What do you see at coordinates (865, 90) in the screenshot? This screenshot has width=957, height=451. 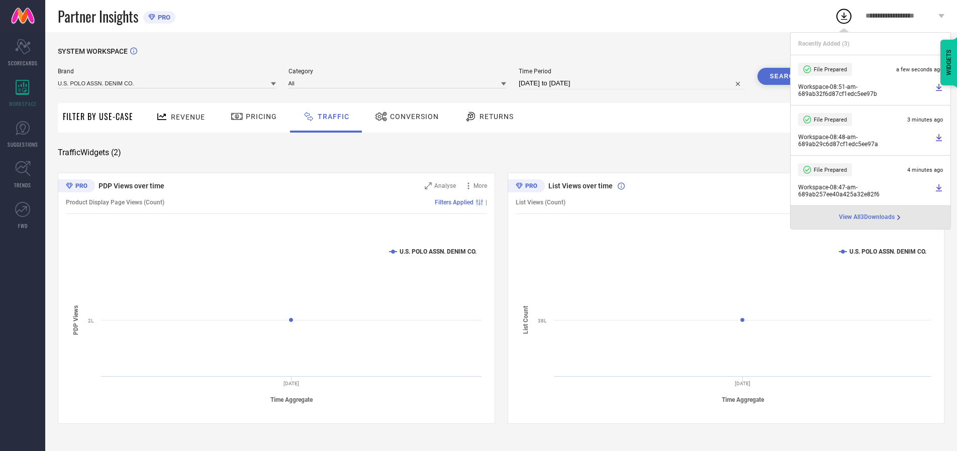 I see `span: Workspace - 08:51-am - 689ab32f6d87cf1edc5ee97b` at bounding box center [865, 90].